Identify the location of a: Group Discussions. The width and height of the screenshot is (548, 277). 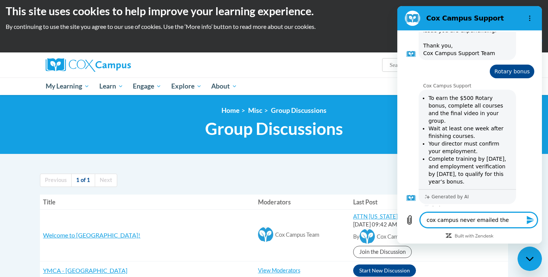
(299, 110).